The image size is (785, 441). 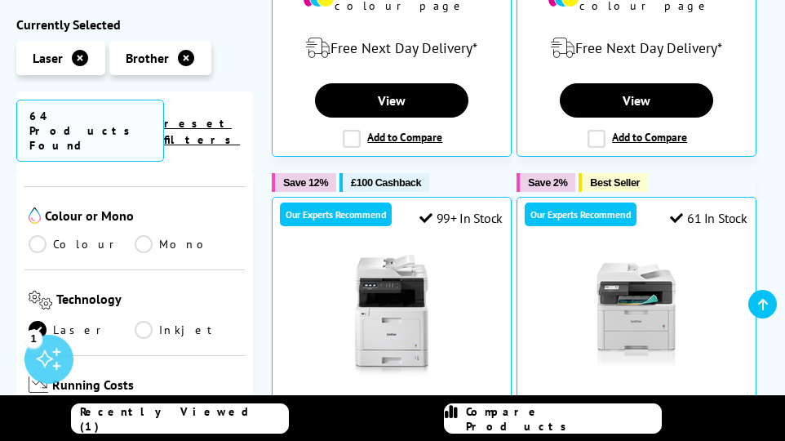 What do you see at coordinates (461, 218) in the screenshot?
I see `div: 99+ In Stock` at bounding box center [461, 218].